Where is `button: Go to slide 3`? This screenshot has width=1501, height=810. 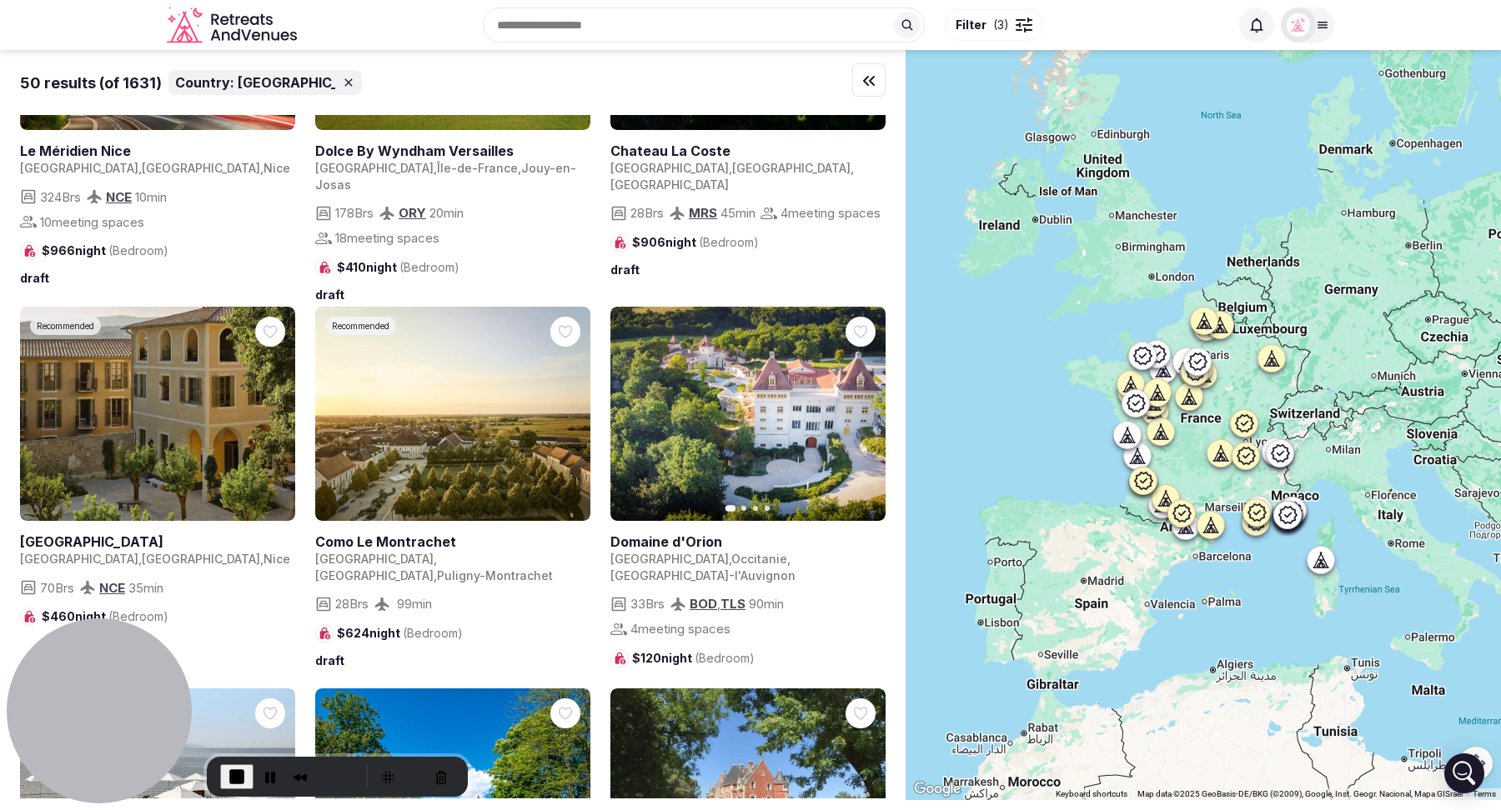 button: Go to slide 3 is located at coordinates (755, 509).